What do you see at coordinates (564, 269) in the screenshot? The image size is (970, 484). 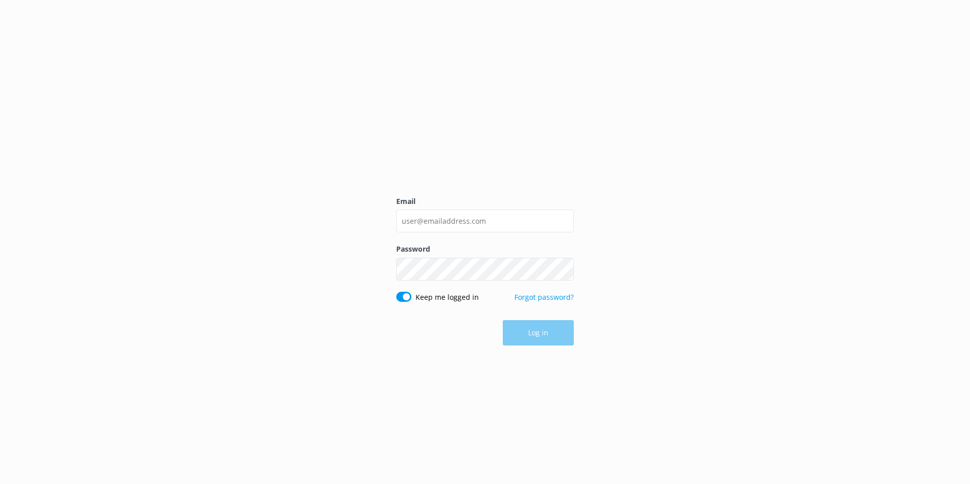 I see `button: Show password` at bounding box center [564, 269].